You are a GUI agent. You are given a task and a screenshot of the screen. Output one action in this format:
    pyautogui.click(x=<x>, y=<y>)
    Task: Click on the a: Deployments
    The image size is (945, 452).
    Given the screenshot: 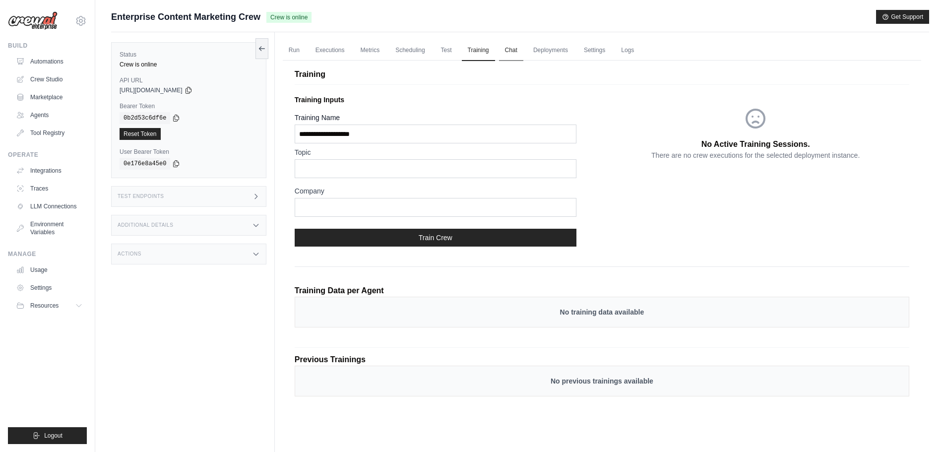 What is the action you would take?
    pyautogui.click(x=551, y=51)
    